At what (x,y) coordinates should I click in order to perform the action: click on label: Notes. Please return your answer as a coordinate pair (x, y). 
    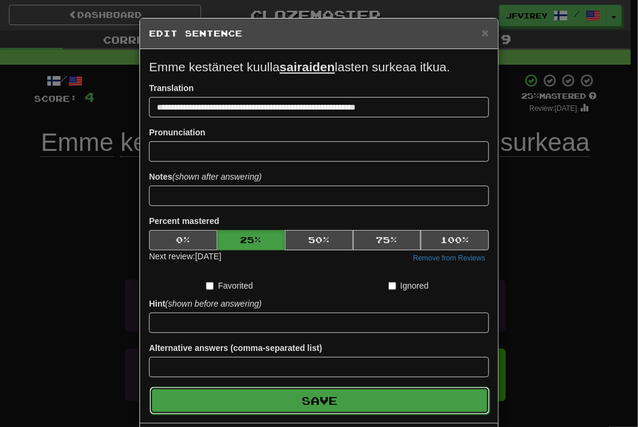
    Looking at the image, I should click on (205, 177).